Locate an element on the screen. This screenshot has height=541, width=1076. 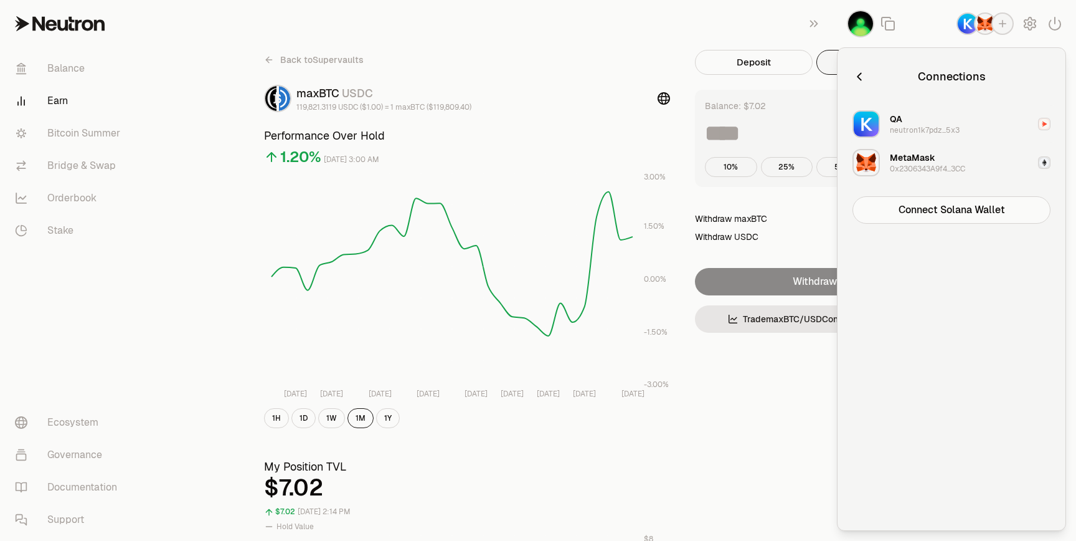
button: 1Y is located at coordinates (388, 418).